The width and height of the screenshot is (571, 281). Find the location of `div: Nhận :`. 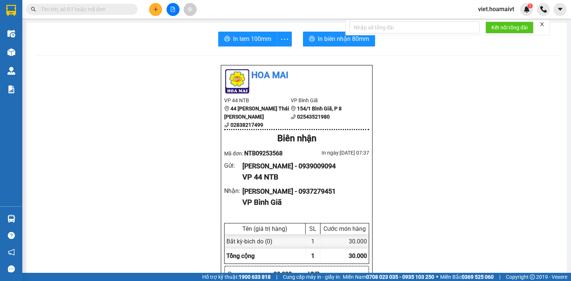

div: Nhận : is located at coordinates (233, 191).